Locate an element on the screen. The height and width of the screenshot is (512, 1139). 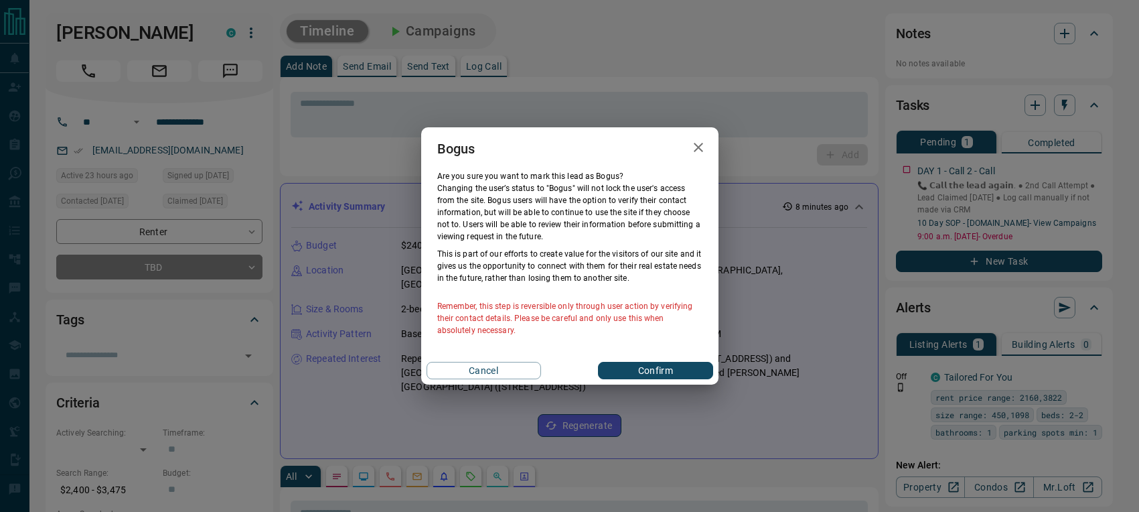
p: Changing the user’s status to "Bogus" will not lock the user's access from the site. Bogus users ... is located at coordinates (570, 212).